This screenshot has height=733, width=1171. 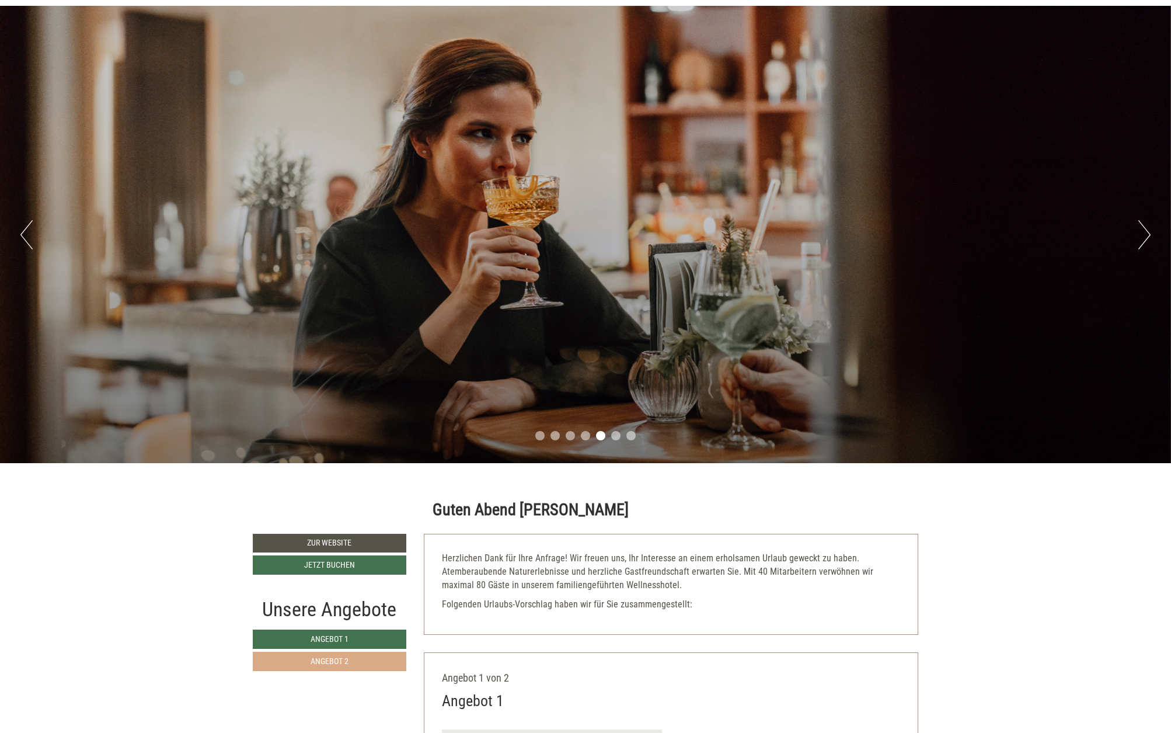 What do you see at coordinates (329, 661) in the screenshot?
I see `span: Angebot 2` at bounding box center [329, 661].